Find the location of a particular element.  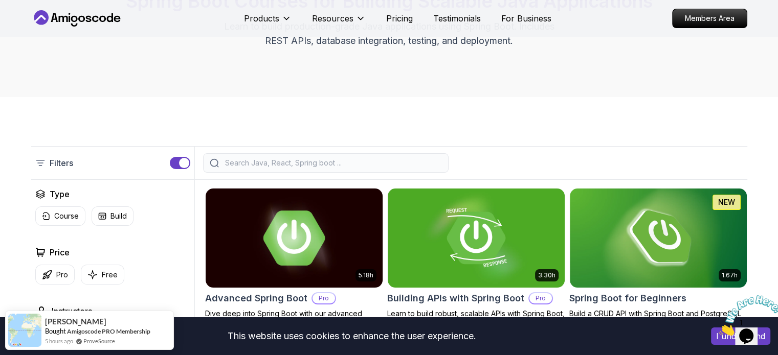

p: Dive deep into Spring Boot with our advanced course, designed to take your skills from intermedia... is located at coordinates (294, 324).